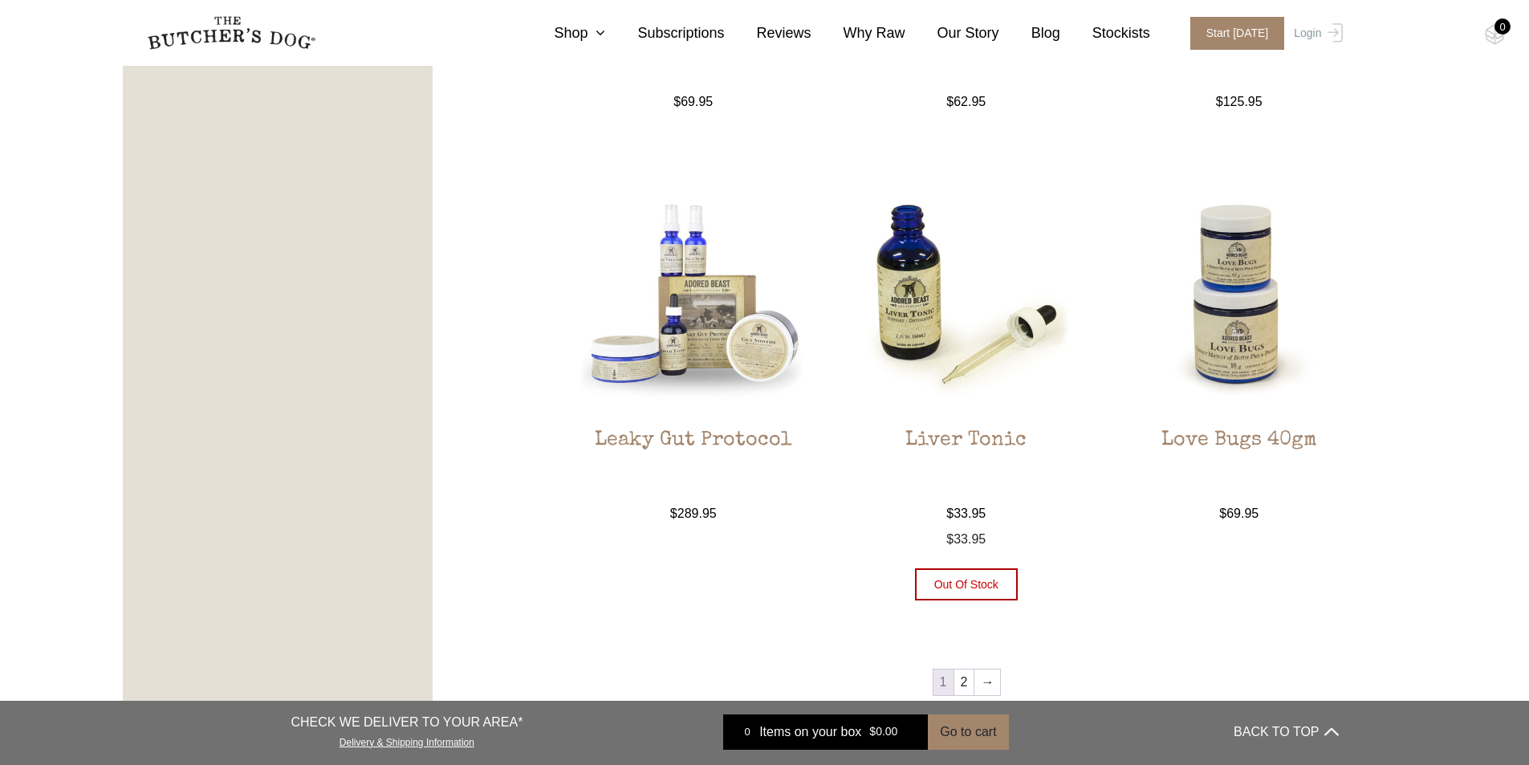 The height and width of the screenshot is (765, 1529). What do you see at coordinates (883, 732) in the screenshot?
I see `bdi: 0.00` at bounding box center [883, 732].